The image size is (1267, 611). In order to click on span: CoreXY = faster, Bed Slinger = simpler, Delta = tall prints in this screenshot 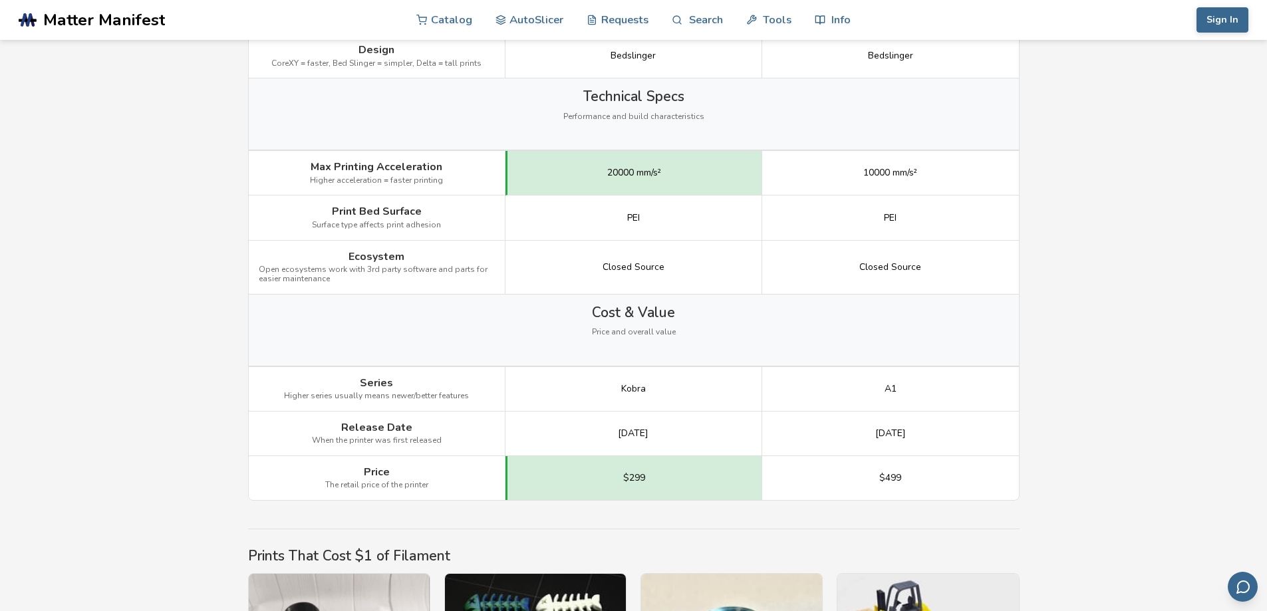, I will do `click(376, 64)`.